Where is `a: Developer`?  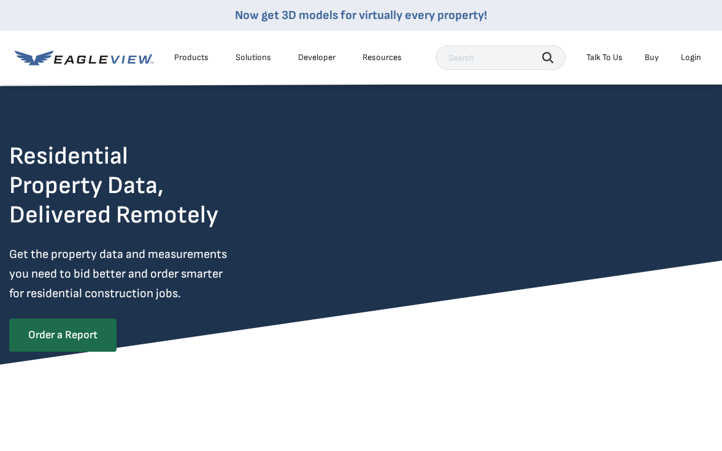 a: Developer is located at coordinates (316, 58).